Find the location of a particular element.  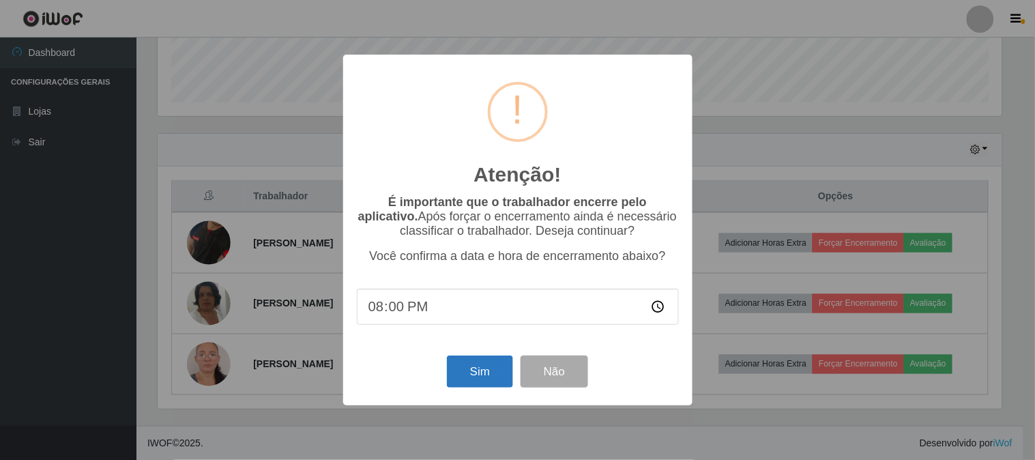

h2: Atenção! is located at coordinates (517, 175).